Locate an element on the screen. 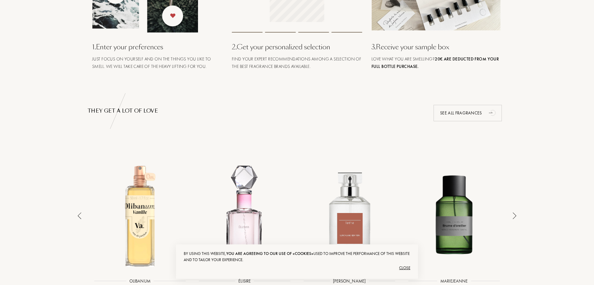 The height and width of the screenshot is (285, 594). a: See all fragrancesanimation is located at coordinates (467, 113).